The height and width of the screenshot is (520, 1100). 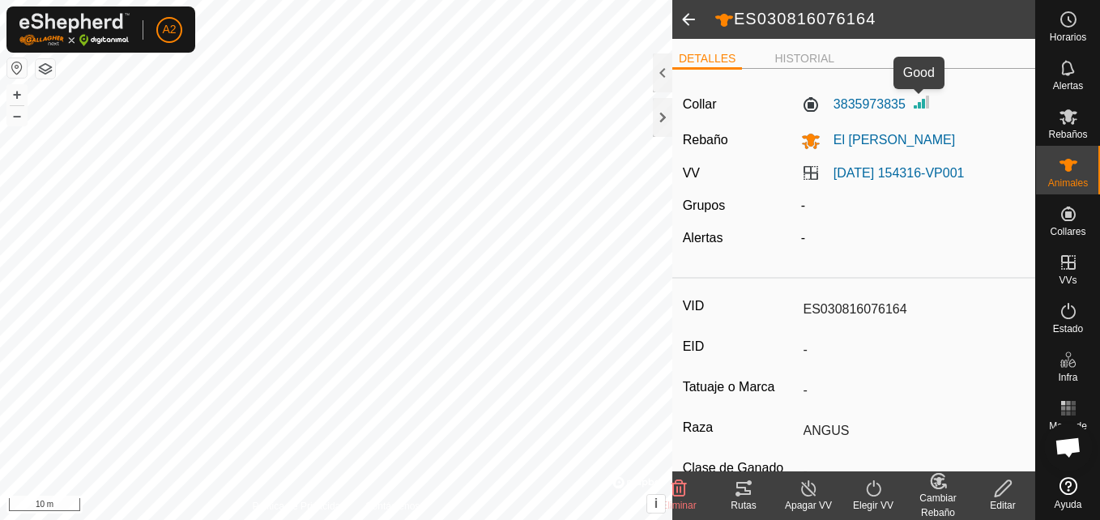 What do you see at coordinates (1067, 431) in the screenshot?
I see `span: Mapa de Calor` at bounding box center [1067, 431].